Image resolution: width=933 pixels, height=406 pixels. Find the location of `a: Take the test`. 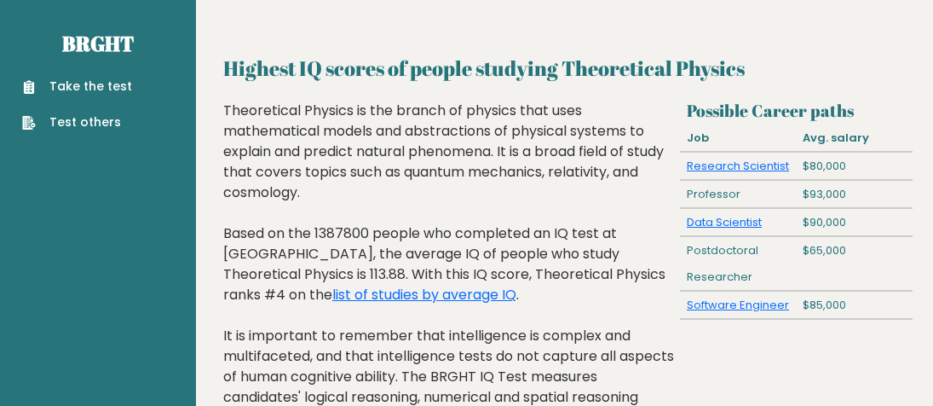

a: Take the test is located at coordinates (77, 86).